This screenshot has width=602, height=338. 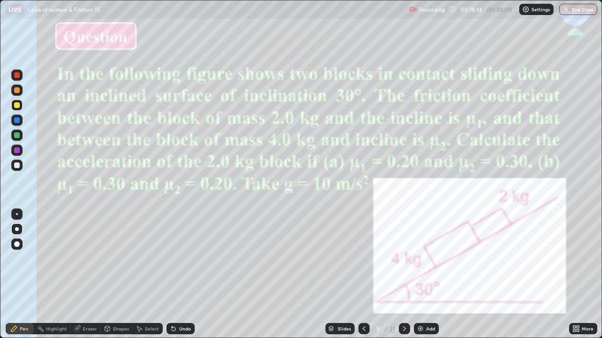 What do you see at coordinates (420, 329) in the screenshot?
I see `img: add-slide-button` at bounding box center [420, 329].